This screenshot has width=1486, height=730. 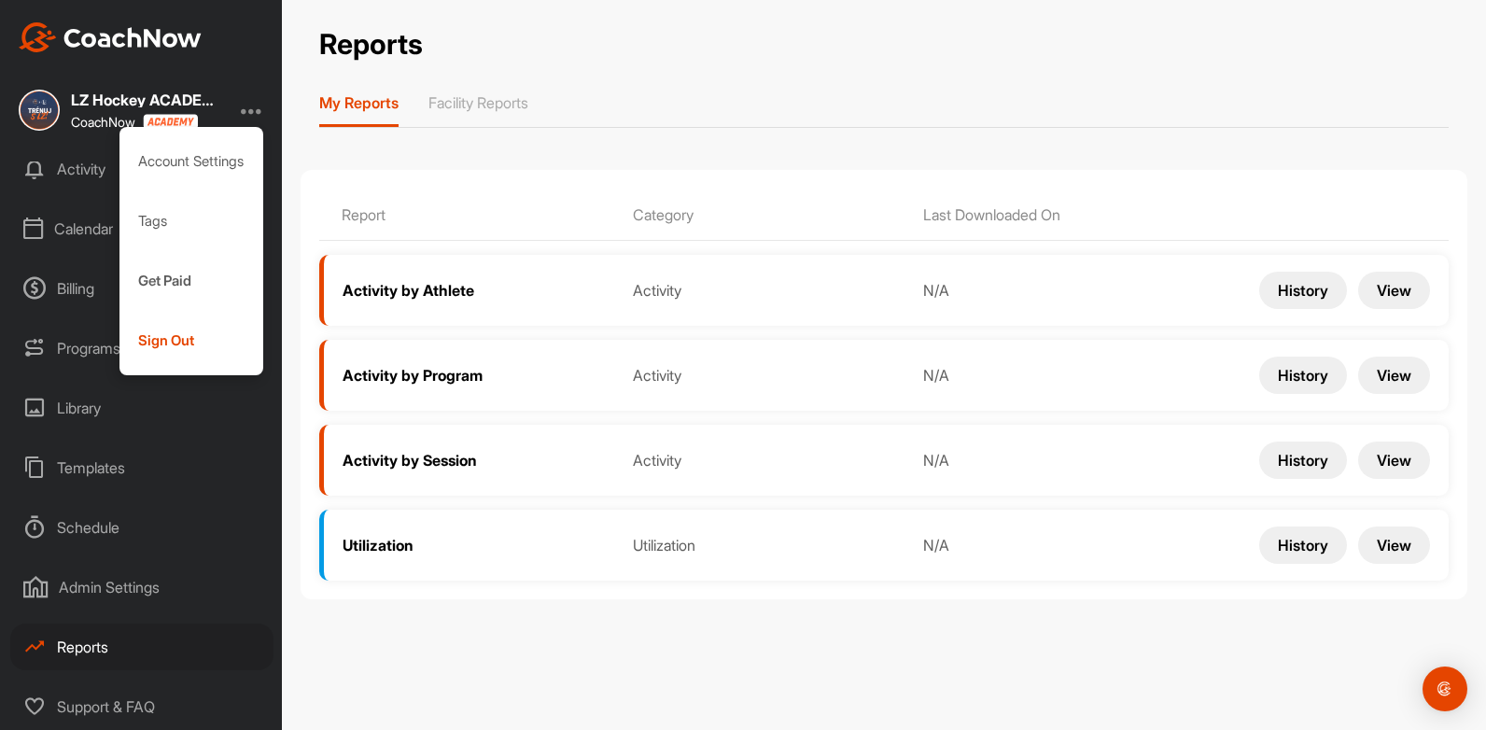 I want to click on span: Category, so click(x=769, y=215).